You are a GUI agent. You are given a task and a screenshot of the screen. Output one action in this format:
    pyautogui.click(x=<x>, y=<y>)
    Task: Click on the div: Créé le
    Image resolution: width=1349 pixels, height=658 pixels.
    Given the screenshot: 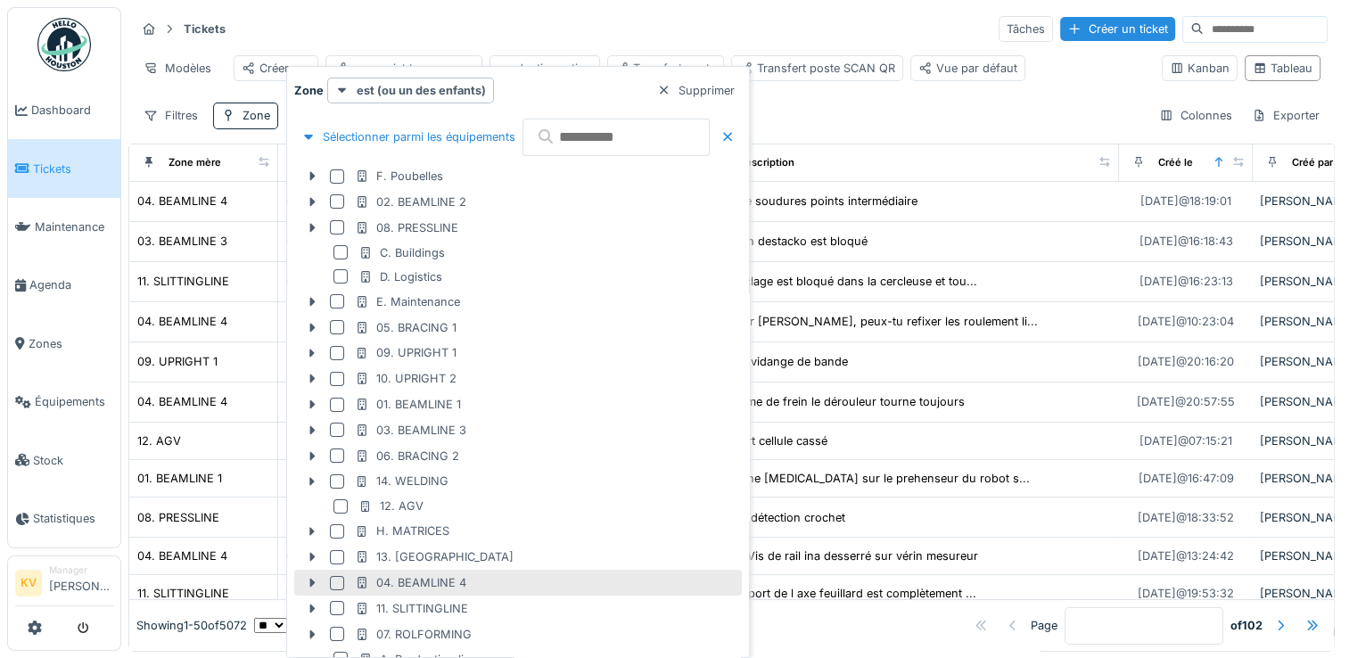 What is the action you would take?
    pyautogui.click(x=1175, y=162)
    